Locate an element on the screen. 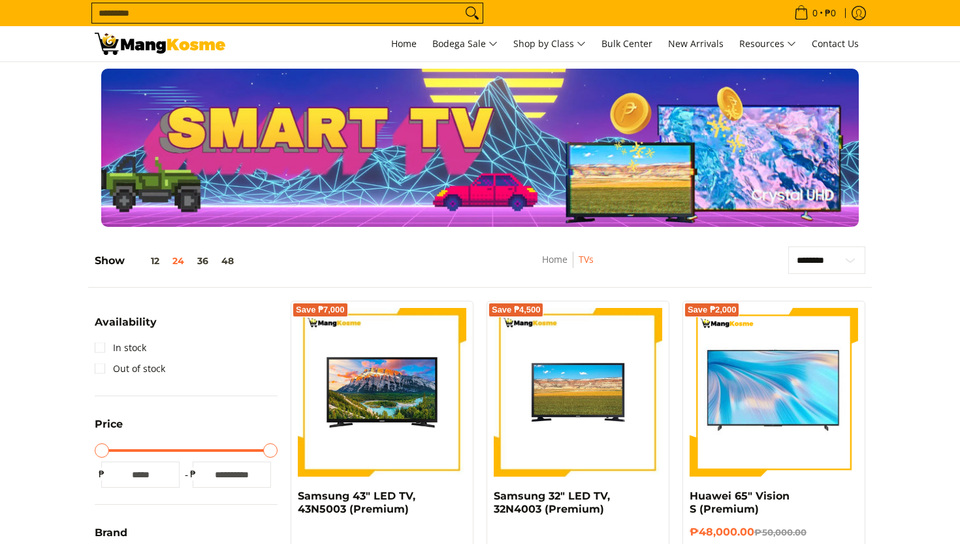  span: Shop by Class is located at coordinates (549, 44).